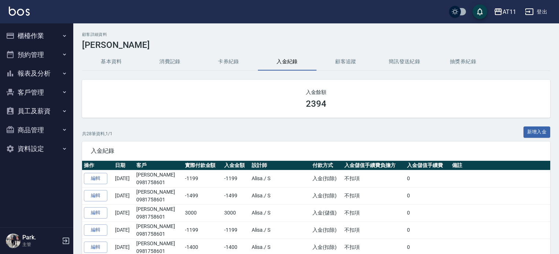 The image size is (559, 254). I want to click on button: 顧客追蹤, so click(346, 62).